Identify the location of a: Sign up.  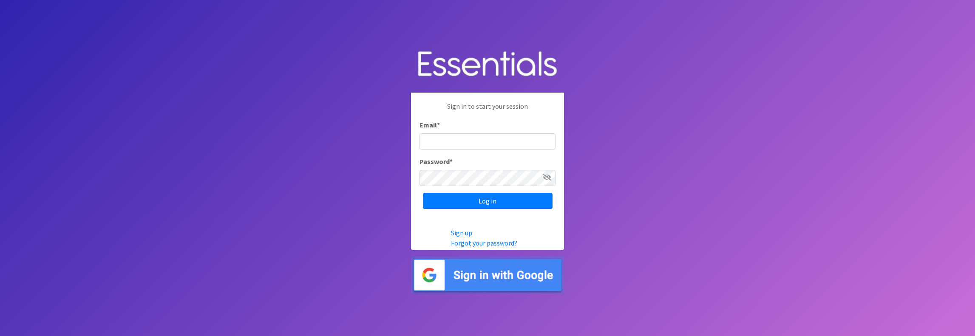
(461, 233).